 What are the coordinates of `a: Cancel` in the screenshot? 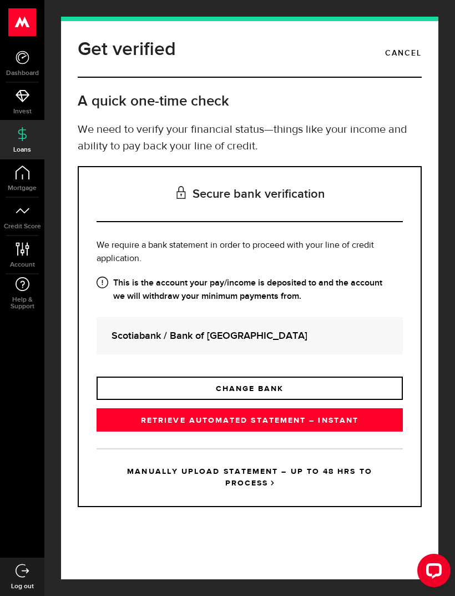 It's located at (404, 53).